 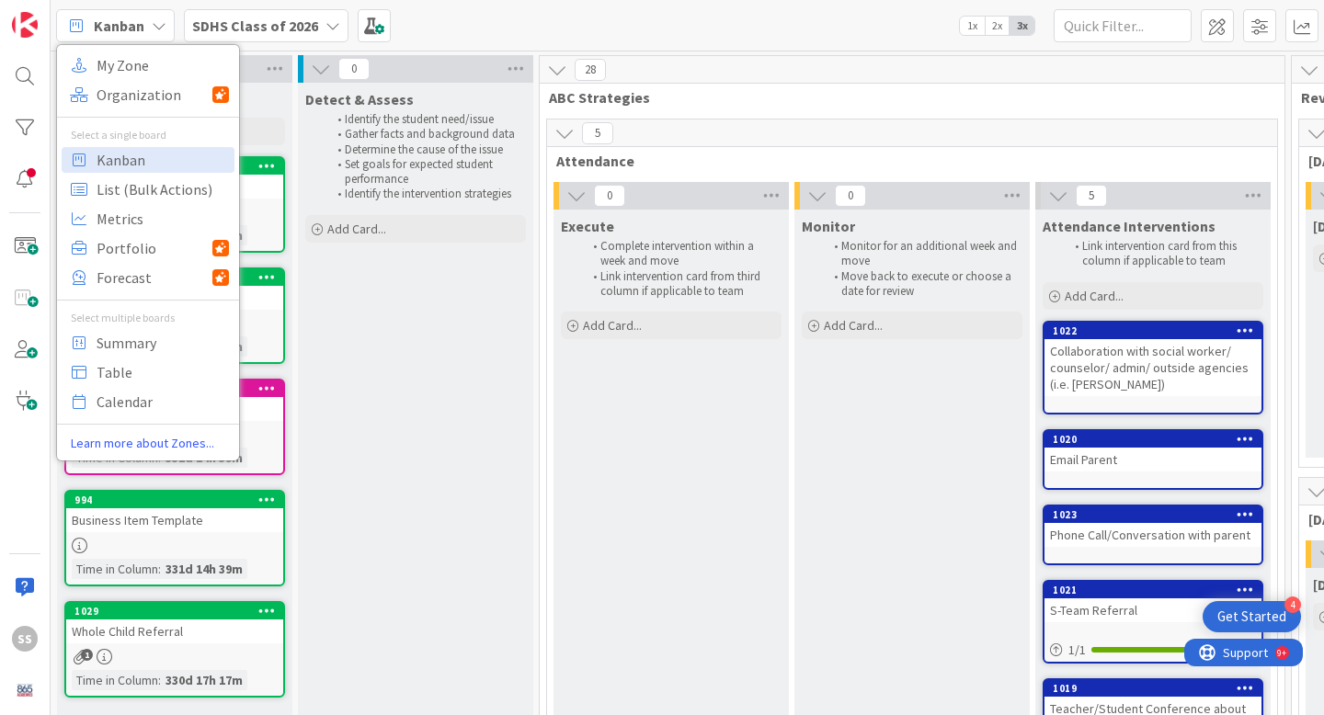 I want to click on li: Identify the student need/issue, so click(x=425, y=120).